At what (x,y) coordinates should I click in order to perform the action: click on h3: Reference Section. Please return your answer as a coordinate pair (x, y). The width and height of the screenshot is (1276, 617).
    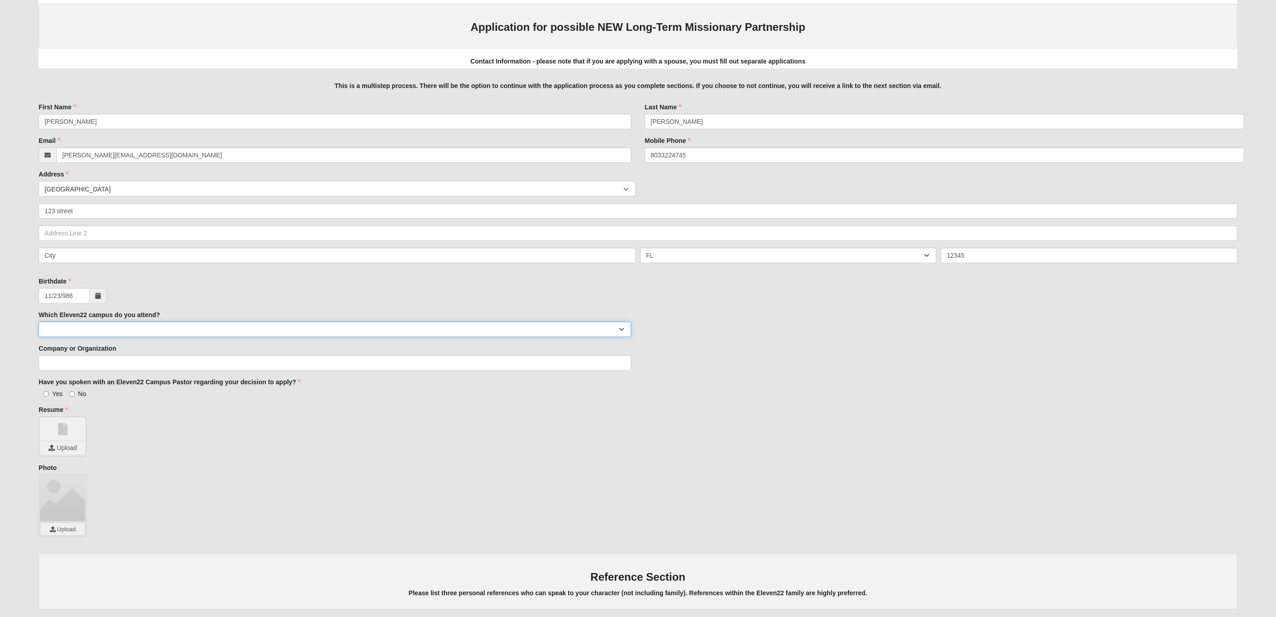
    Looking at the image, I should click on (638, 577).